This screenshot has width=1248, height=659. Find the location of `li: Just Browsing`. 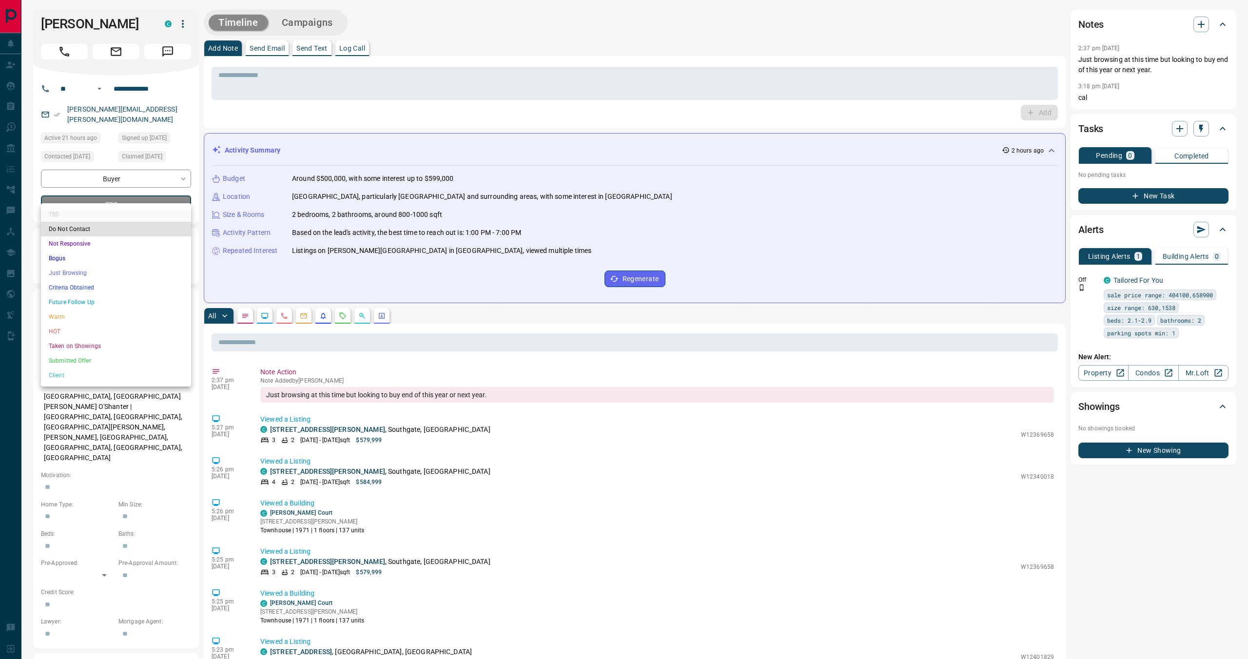

li: Just Browsing is located at coordinates (116, 273).